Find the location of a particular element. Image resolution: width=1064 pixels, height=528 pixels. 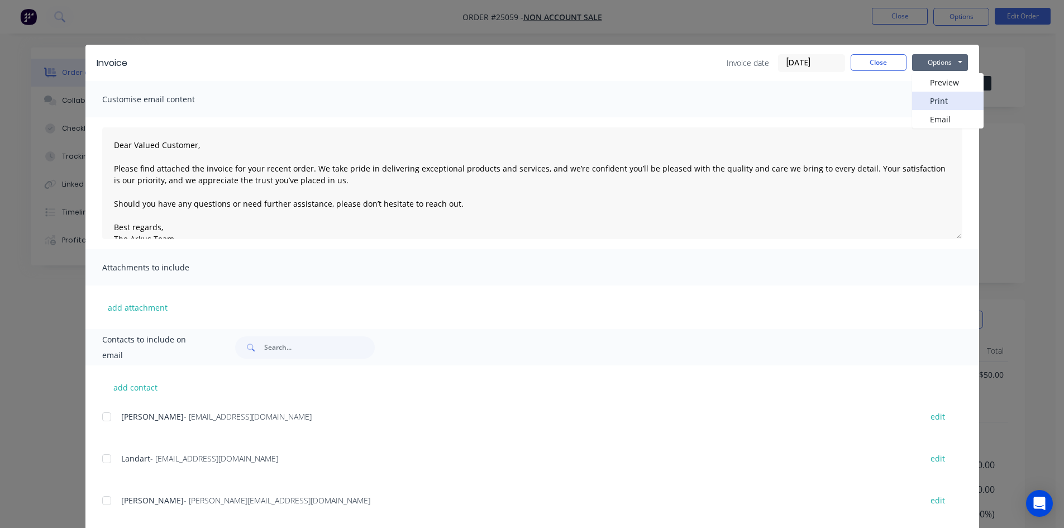

div: Open Intercom Messenger is located at coordinates (1039, 503).